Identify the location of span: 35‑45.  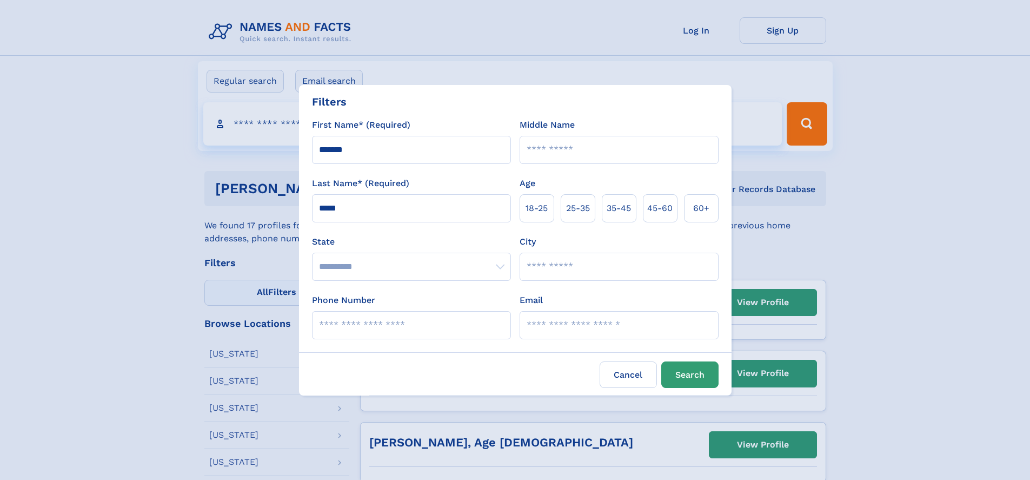
(619, 208).